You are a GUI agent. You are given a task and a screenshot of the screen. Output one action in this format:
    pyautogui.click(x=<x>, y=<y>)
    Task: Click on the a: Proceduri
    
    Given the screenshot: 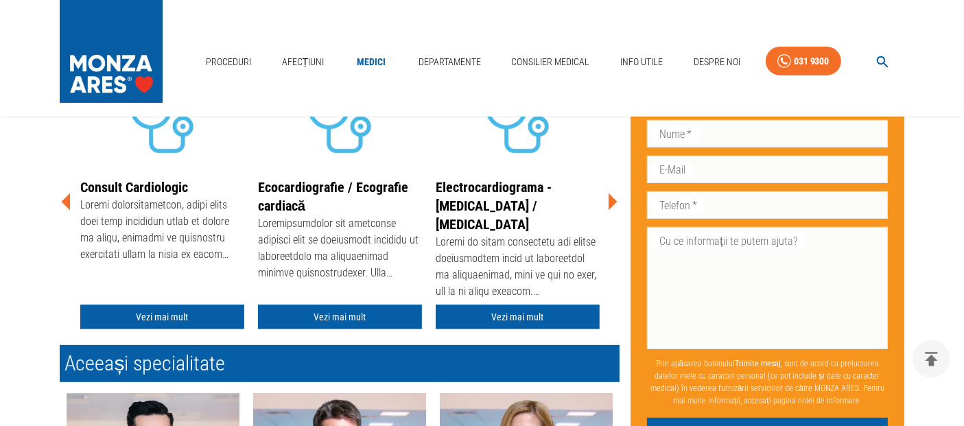 What is the action you would take?
    pyautogui.click(x=229, y=62)
    